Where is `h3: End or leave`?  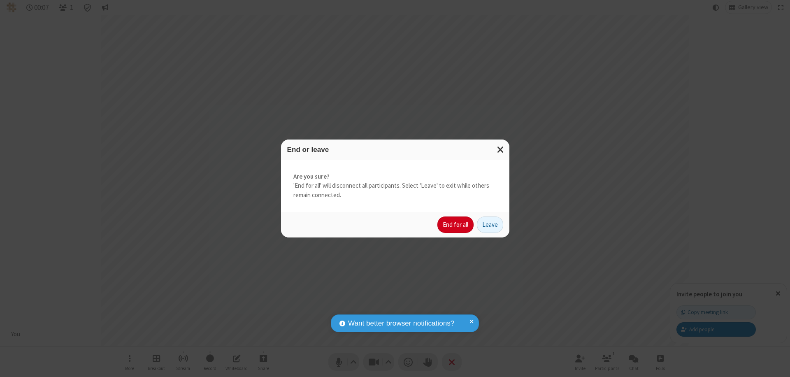
h3: End or leave is located at coordinates (395, 149).